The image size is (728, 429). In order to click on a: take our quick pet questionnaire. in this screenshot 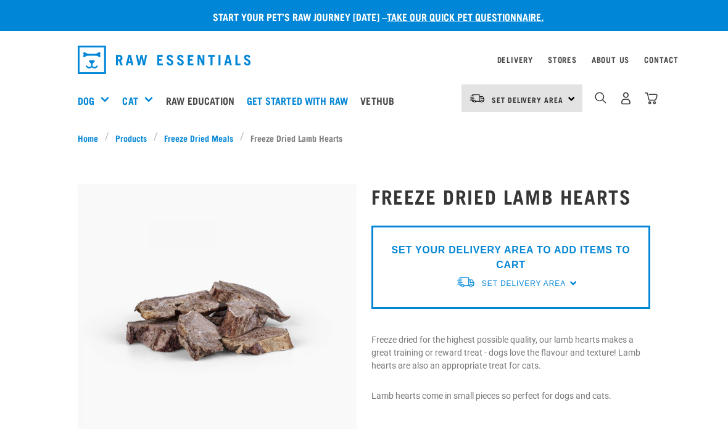, I will do `click(465, 16)`.